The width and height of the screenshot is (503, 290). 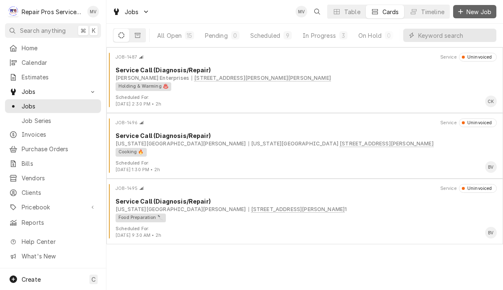 I want to click on div: All Open, so click(x=169, y=35).